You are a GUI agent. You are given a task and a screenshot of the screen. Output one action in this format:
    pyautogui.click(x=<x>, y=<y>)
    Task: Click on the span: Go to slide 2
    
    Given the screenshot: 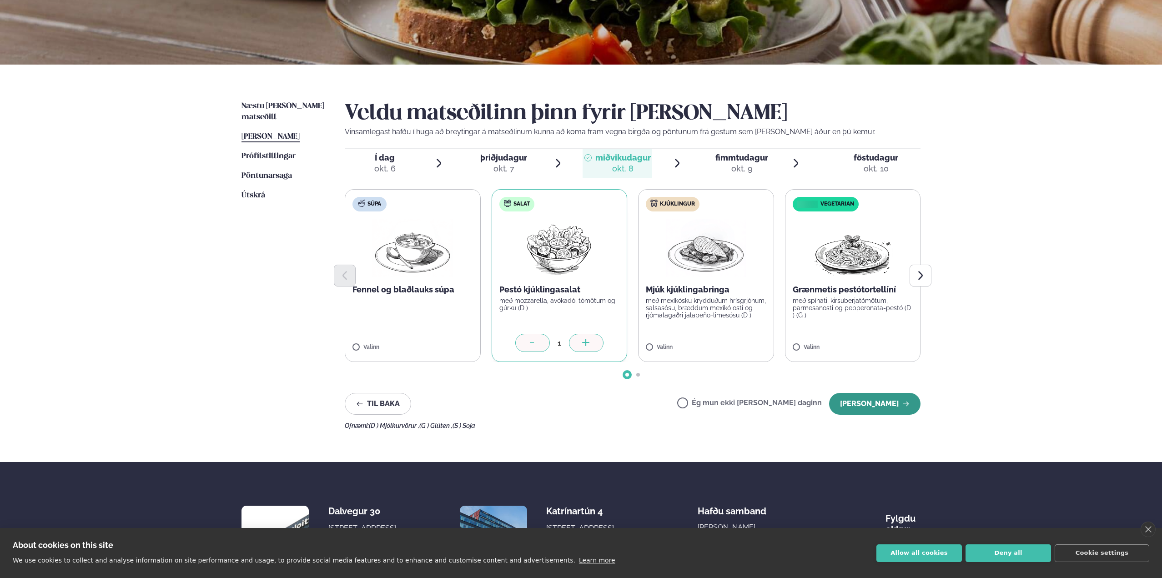 What is the action you would take?
    pyautogui.click(x=638, y=375)
    